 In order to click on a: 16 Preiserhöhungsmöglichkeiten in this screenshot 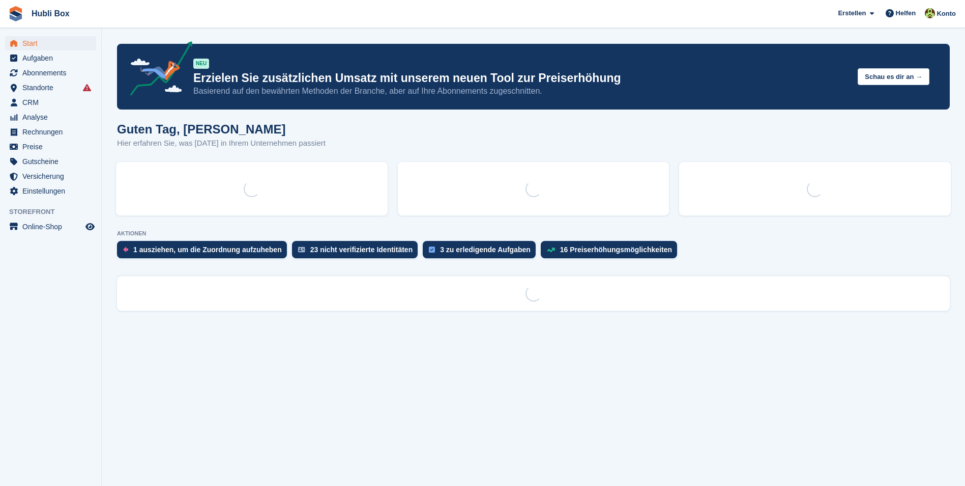, I will do `click(612, 252)`.